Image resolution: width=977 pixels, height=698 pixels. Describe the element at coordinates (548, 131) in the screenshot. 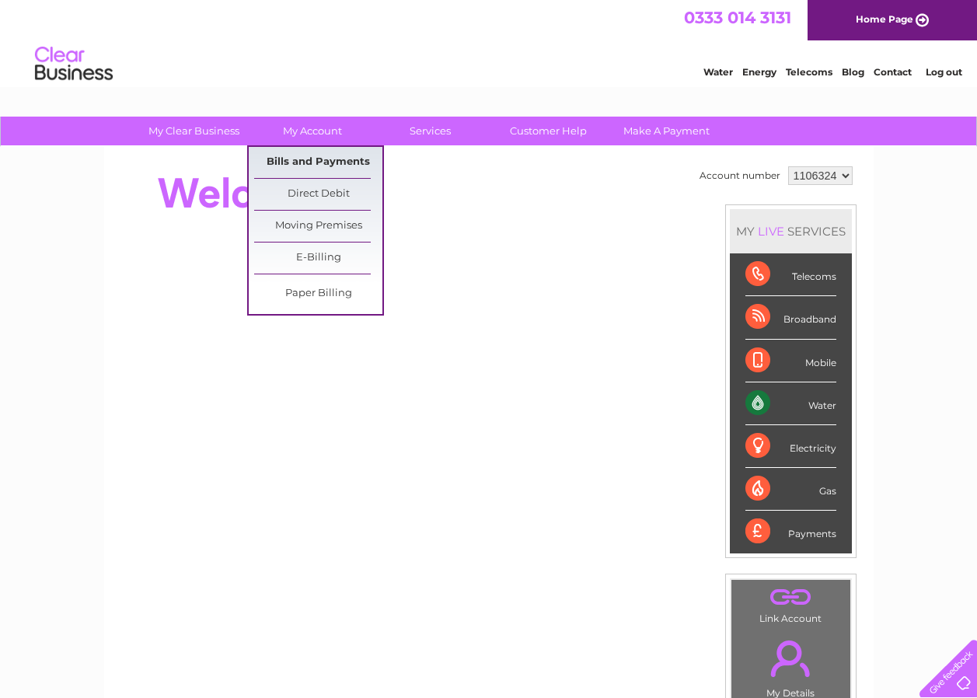

I see `a: Customer Help` at that location.